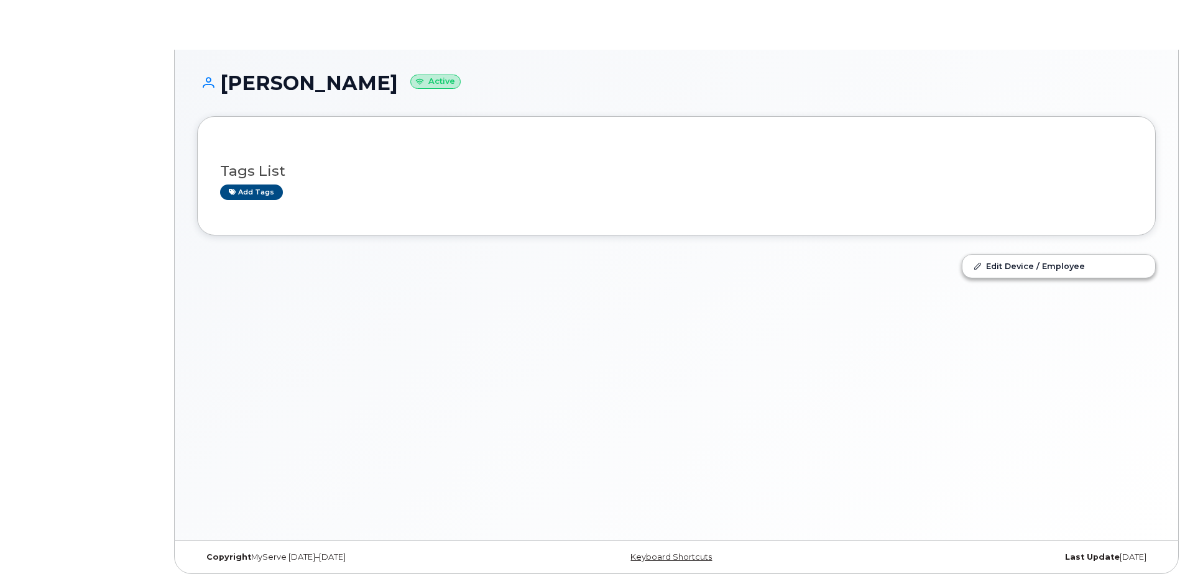 The image size is (1185, 574). What do you see at coordinates (676, 171) in the screenshot?
I see `h3: Tags List` at bounding box center [676, 171].